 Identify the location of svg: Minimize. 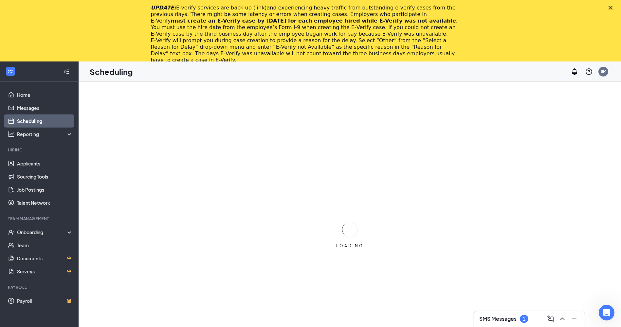
(574, 319).